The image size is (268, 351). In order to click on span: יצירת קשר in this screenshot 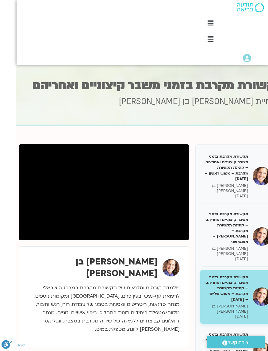, I will do `click(239, 343)`.